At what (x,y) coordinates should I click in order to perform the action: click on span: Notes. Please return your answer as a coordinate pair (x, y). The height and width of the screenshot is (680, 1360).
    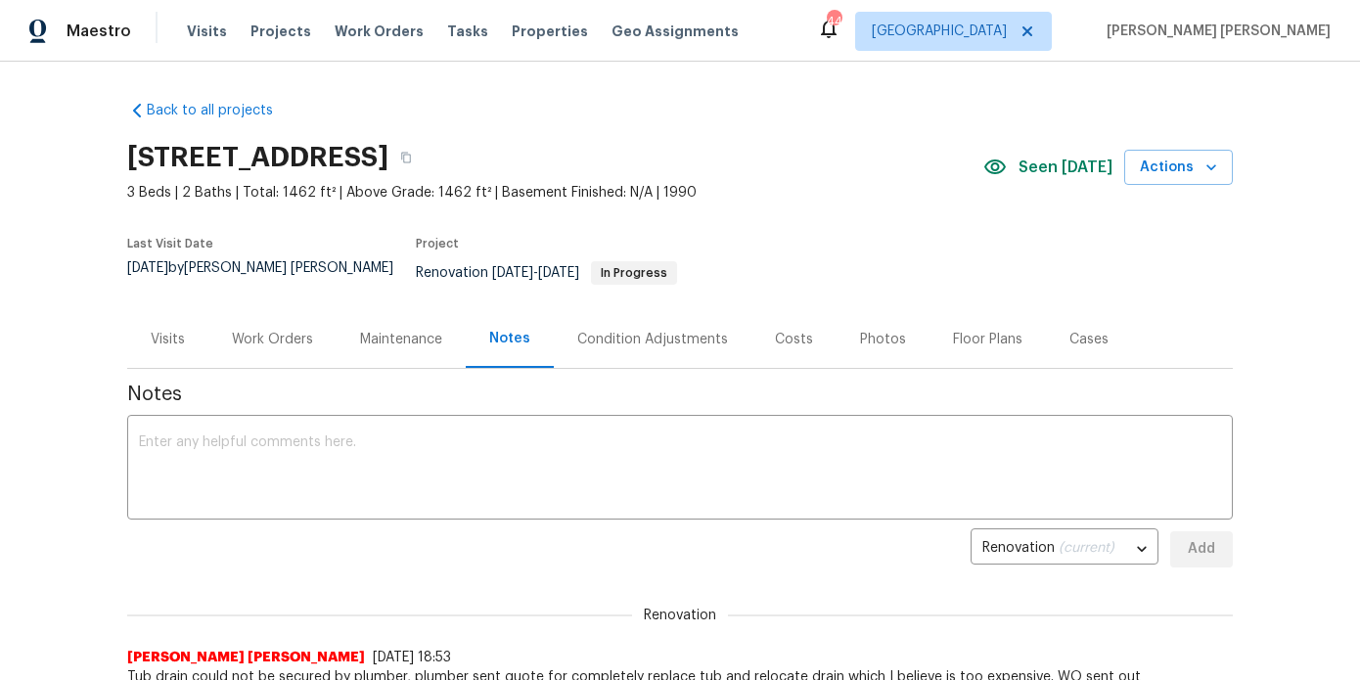
    Looking at the image, I should click on (680, 394).